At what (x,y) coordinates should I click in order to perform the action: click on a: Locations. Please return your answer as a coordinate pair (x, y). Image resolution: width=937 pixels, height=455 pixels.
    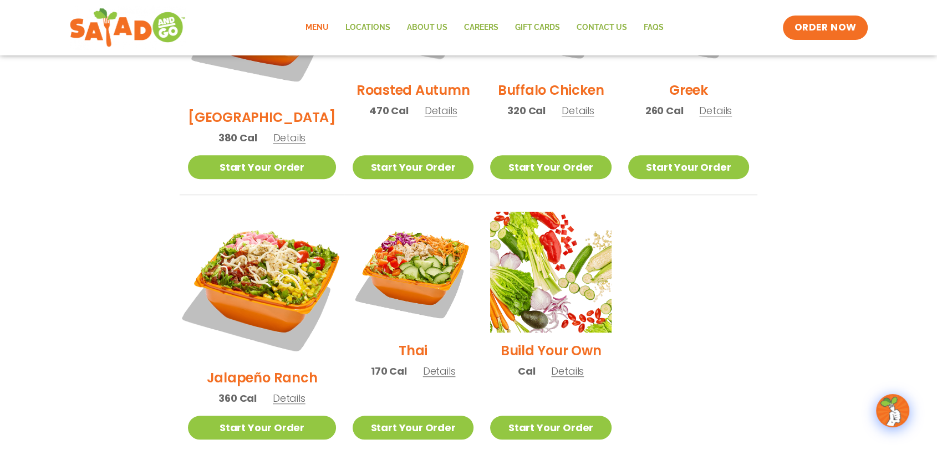
    Looking at the image, I should click on (368, 28).